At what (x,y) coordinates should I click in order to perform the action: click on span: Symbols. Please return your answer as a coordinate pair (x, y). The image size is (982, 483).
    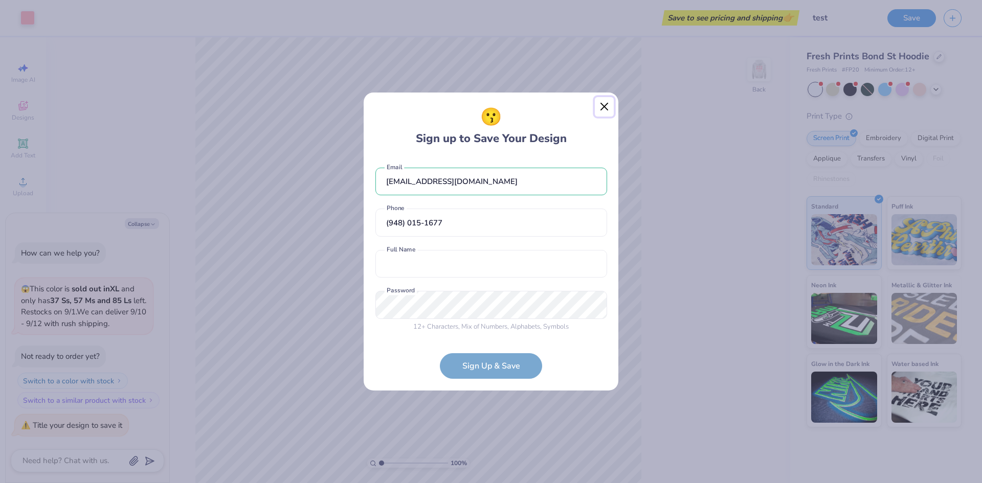
    Looking at the image, I should click on (556, 327).